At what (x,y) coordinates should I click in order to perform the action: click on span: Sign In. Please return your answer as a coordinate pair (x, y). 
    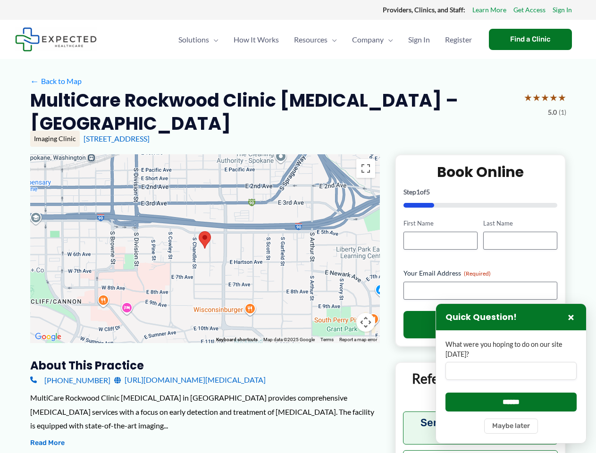
    Looking at the image, I should click on (419, 40).